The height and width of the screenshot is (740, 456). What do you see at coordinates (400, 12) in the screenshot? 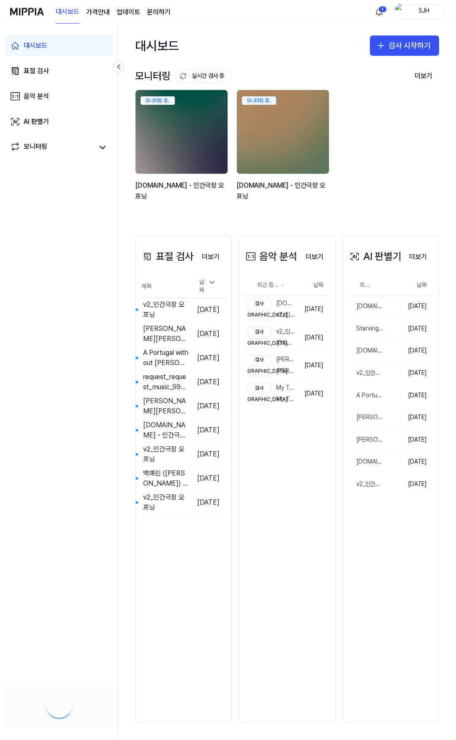
I see `img: profile` at bounding box center [400, 12].